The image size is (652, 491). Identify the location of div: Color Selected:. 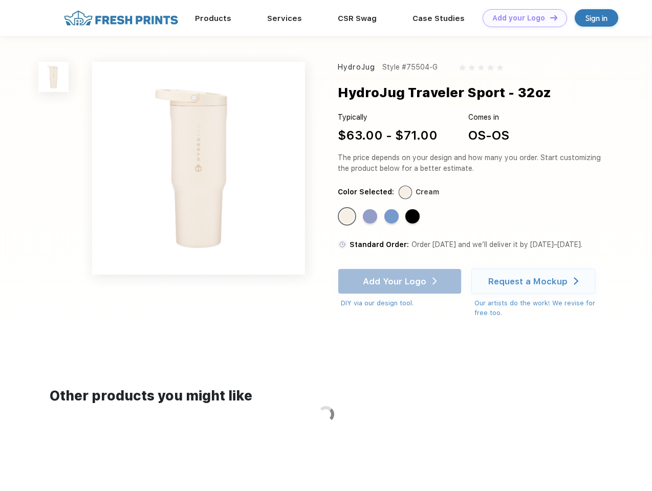
(366, 192).